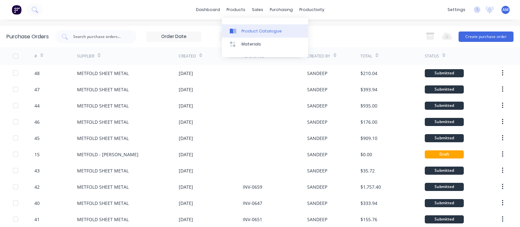 The image size is (520, 227). Describe the element at coordinates (251, 44) in the screenshot. I see `div: Materials` at that location.